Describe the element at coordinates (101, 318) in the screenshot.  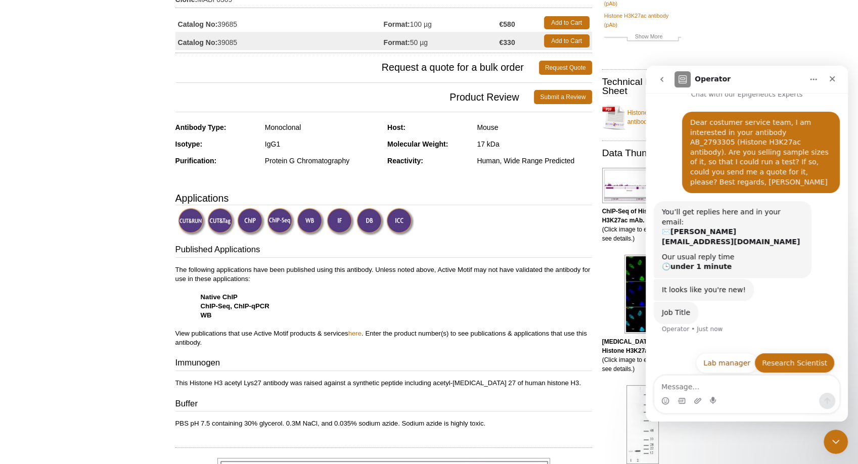
I see `textarea: Message…` at that location.